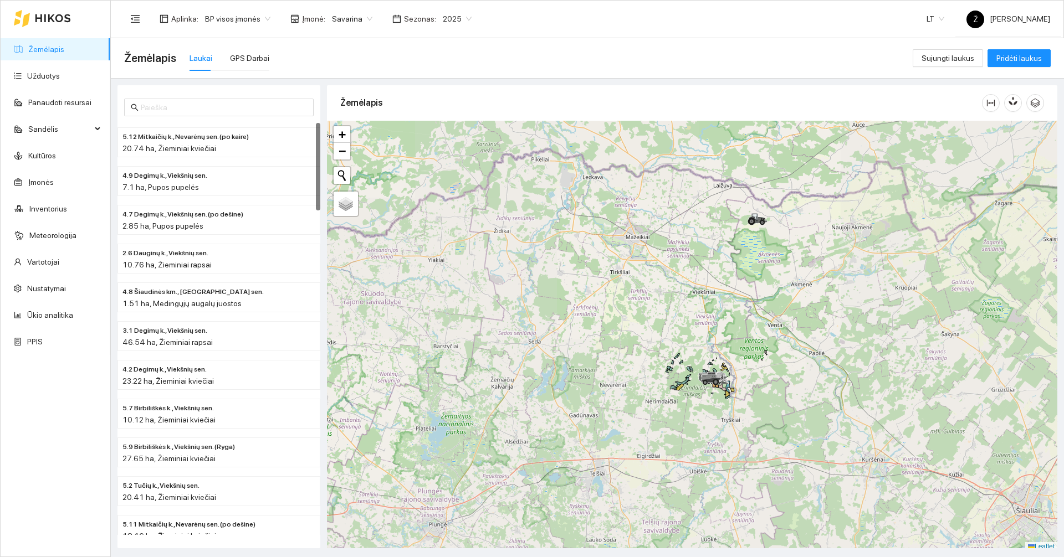  I want to click on a: Leaflet, so click(1041, 547).